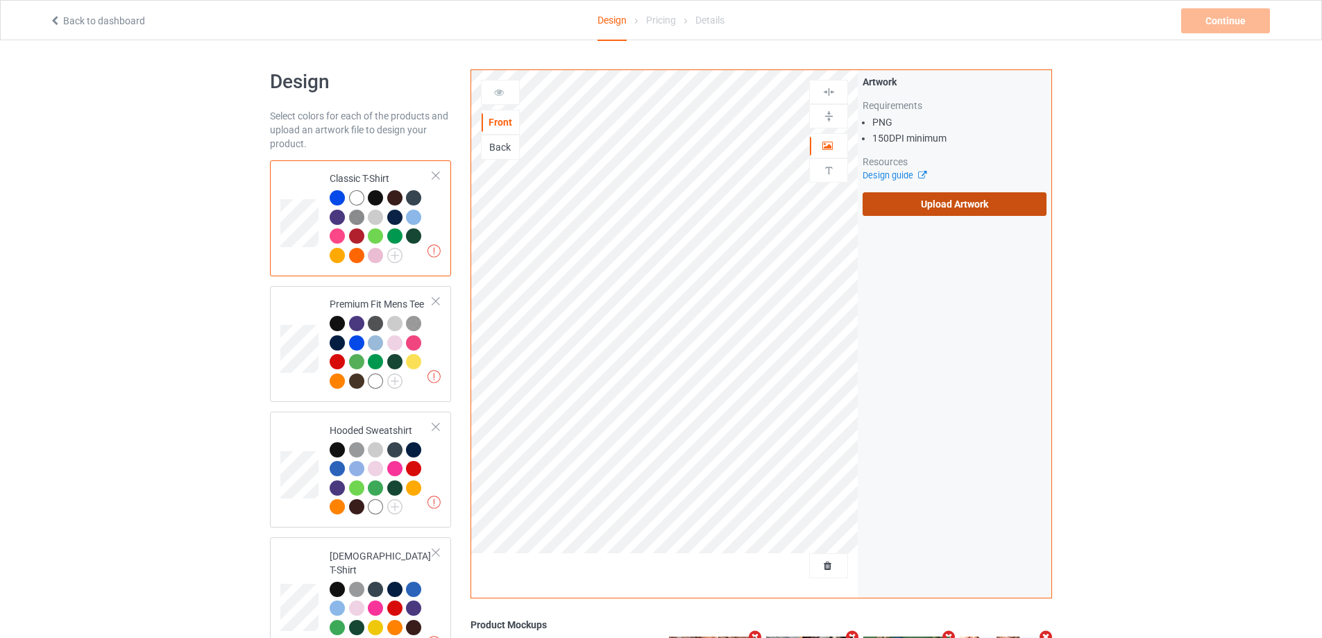  Describe the element at coordinates (954, 82) in the screenshot. I see `div: Artwork` at that location.